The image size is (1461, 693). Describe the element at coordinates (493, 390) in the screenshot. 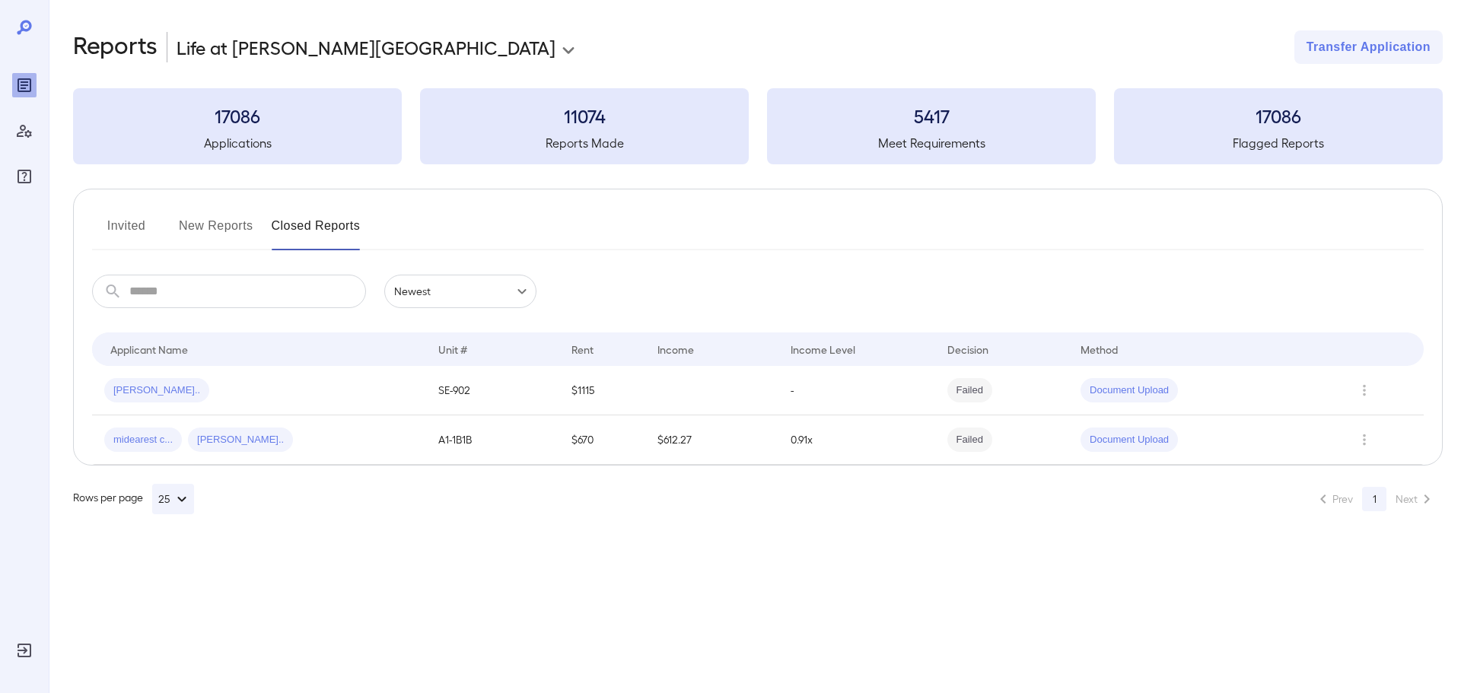

I see `td: SE-902` at that location.